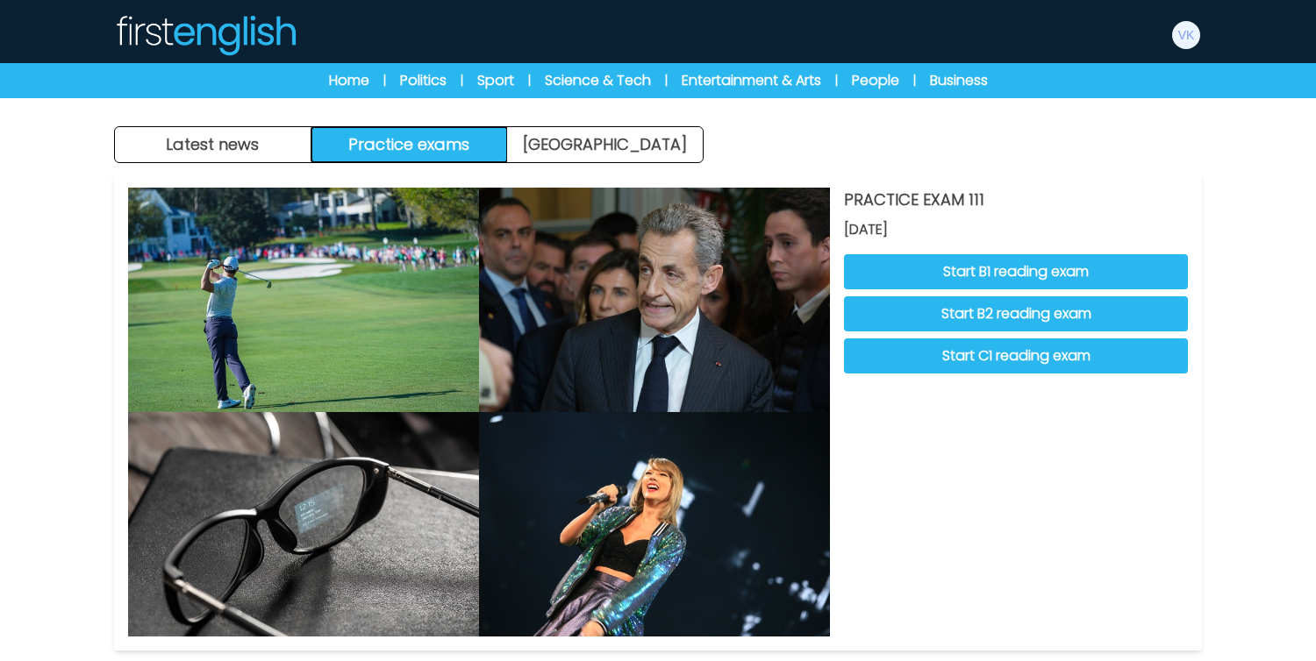 Image resolution: width=1316 pixels, height=661 pixels. Describe the element at coordinates (1016, 314) in the screenshot. I see `button: Start B2 reading exam` at that location.